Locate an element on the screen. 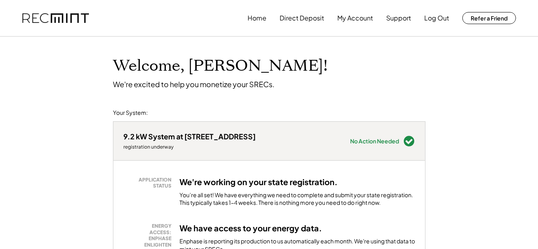  button: Log Out is located at coordinates (437, 18).